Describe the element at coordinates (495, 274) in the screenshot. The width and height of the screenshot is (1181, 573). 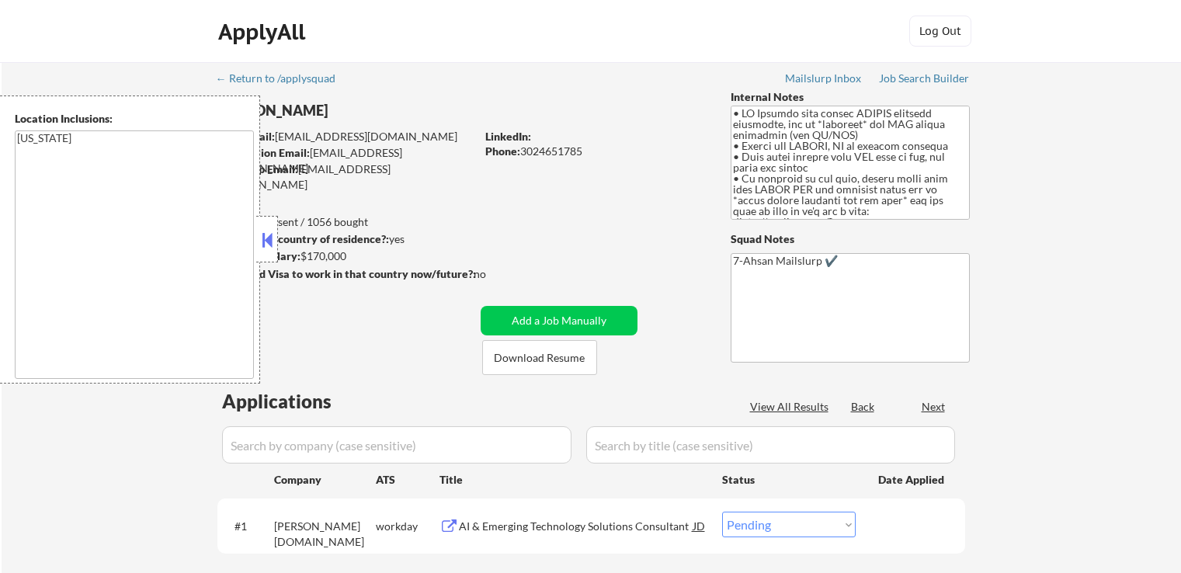
I see `div: no` at that location.